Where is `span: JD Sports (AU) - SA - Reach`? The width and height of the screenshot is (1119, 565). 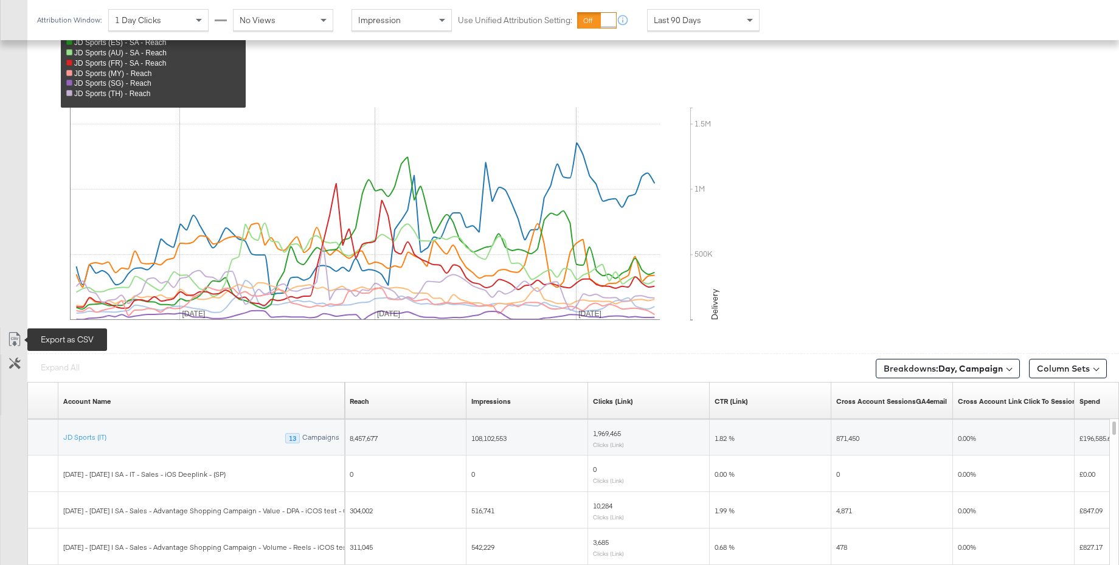
span: JD Sports (AU) - SA - Reach is located at coordinates (120, 53).